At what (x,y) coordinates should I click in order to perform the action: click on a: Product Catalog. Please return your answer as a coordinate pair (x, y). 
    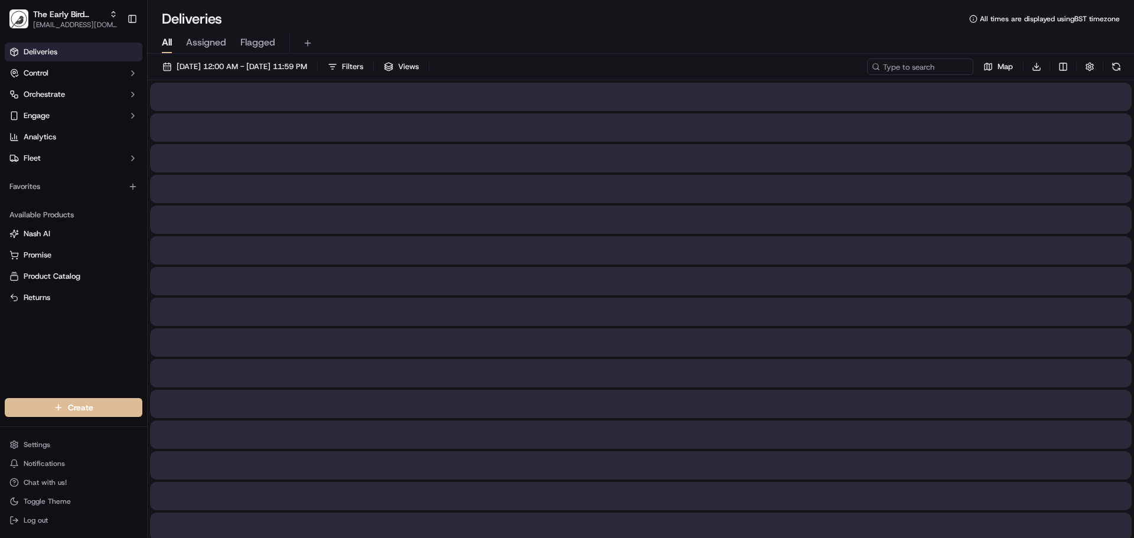
    Looking at the image, I should click on (73, 276).